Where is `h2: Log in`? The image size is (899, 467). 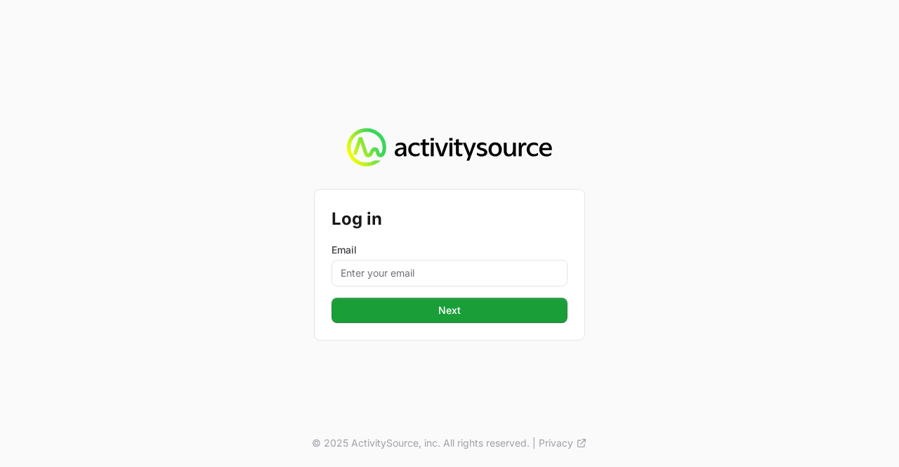
h2: Log in is located at coordinates (450, 219).